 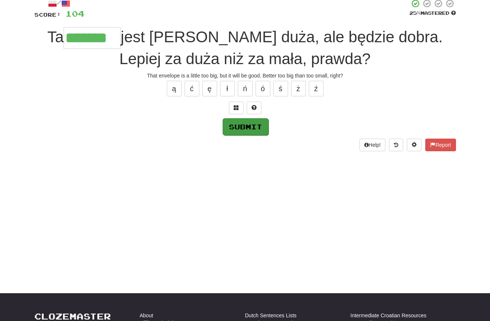 What do you see at coordinates (396, 145) in the screenshot?
I see `button: Round history (alt+y)` at bounding box center [396, 145].